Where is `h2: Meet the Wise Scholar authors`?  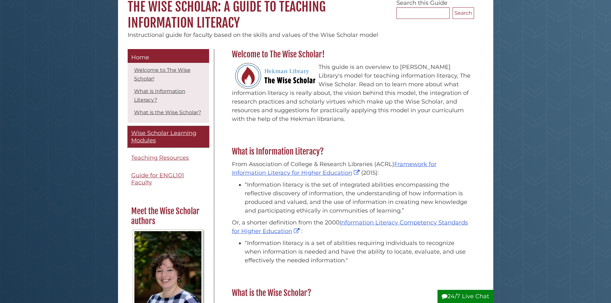 h2: Meet the Wise Scholar authors is located at coordinates (168, 216).